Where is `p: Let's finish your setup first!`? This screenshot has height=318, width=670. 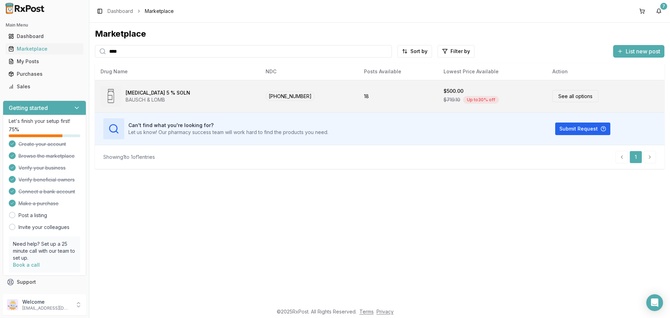 p: Let's finish your setup first! is located at coordinates (44, 121).